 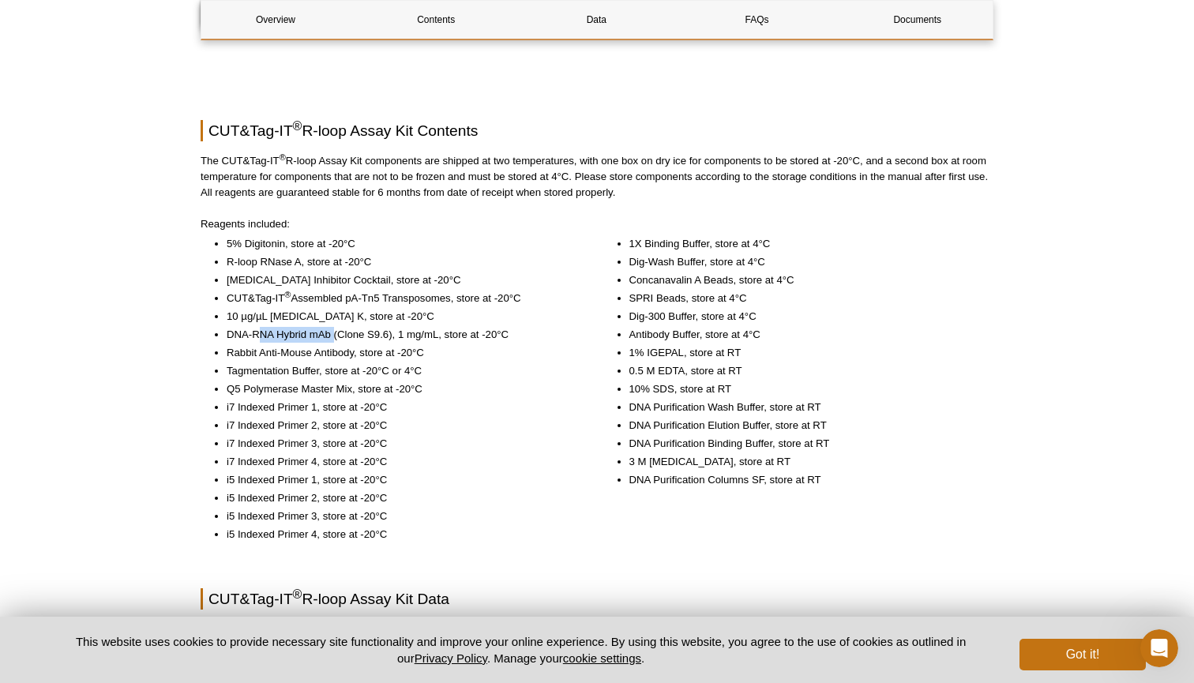 What do you see at coordinates (401, 371) in the screenshot?
I see `li: Tagmentation Buffer, store at -20°C or 4°C` at bounding box center [401, 371].